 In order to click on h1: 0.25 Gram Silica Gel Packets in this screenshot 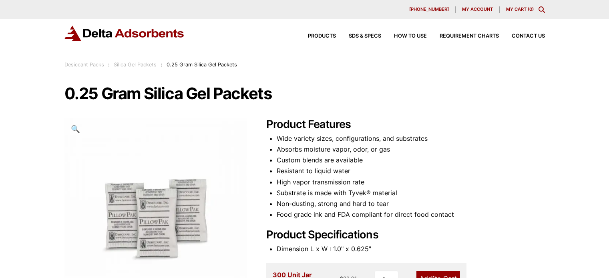, I will do `click(304, 94)`.